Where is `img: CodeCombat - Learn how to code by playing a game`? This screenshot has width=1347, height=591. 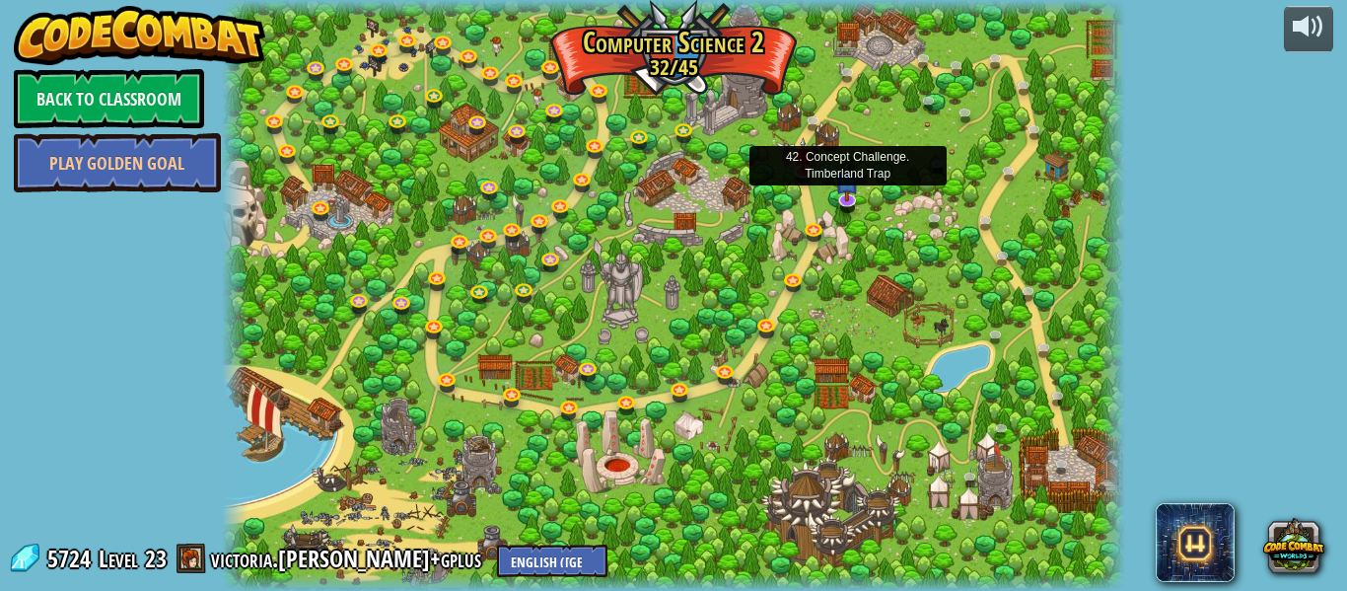 img: CodeCombat - Learn how to code by playing a game is located at coordinates (140, 36).